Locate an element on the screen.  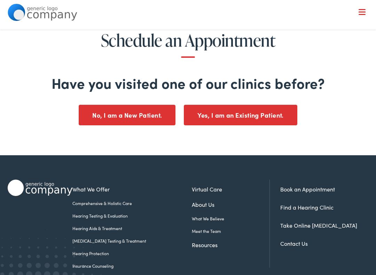
a: Hearing Protection is located at coordinates (132, 253).